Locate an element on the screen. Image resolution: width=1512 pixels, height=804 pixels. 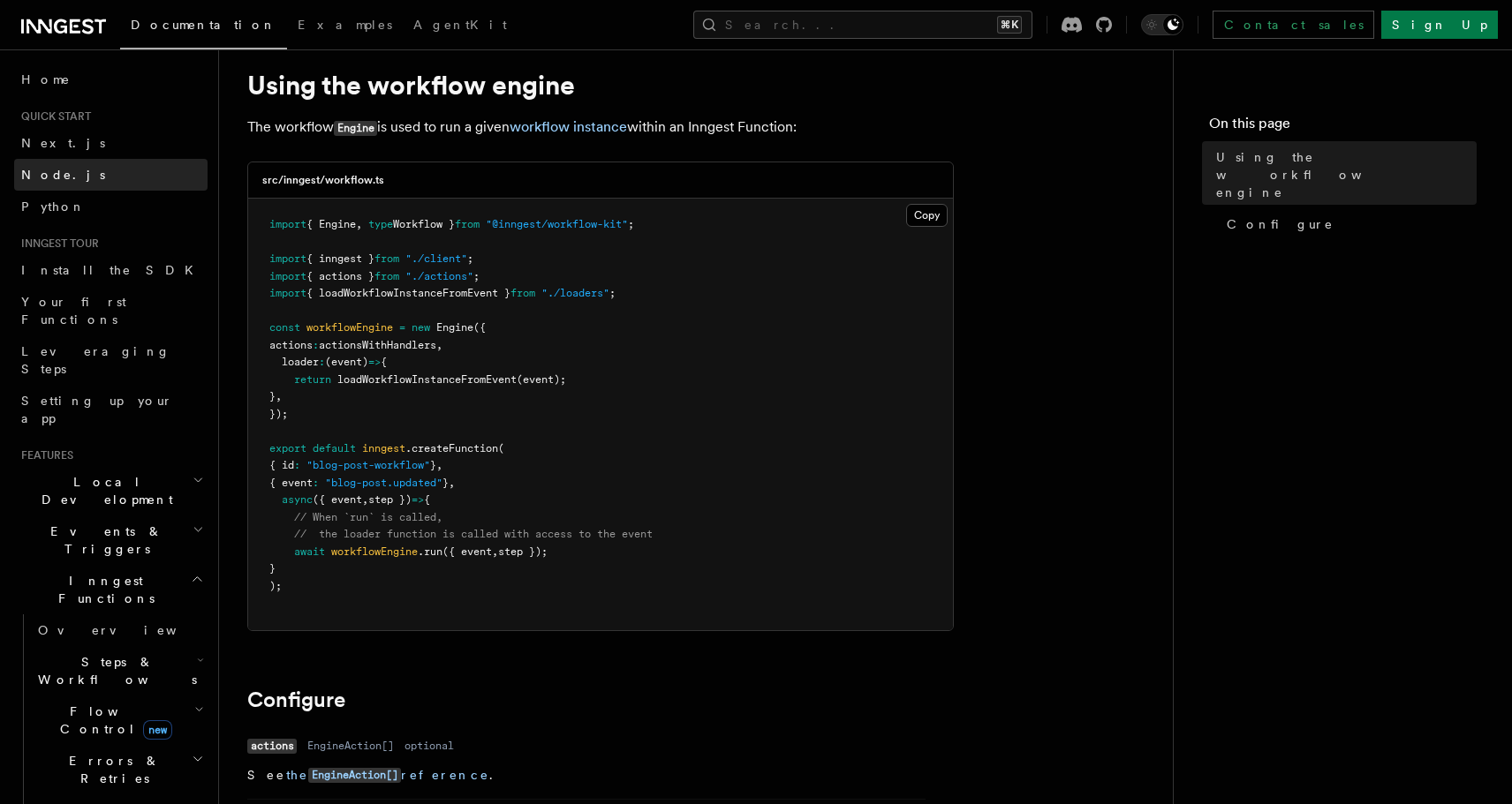
a: Next.js is located at coordinates (110, 143).